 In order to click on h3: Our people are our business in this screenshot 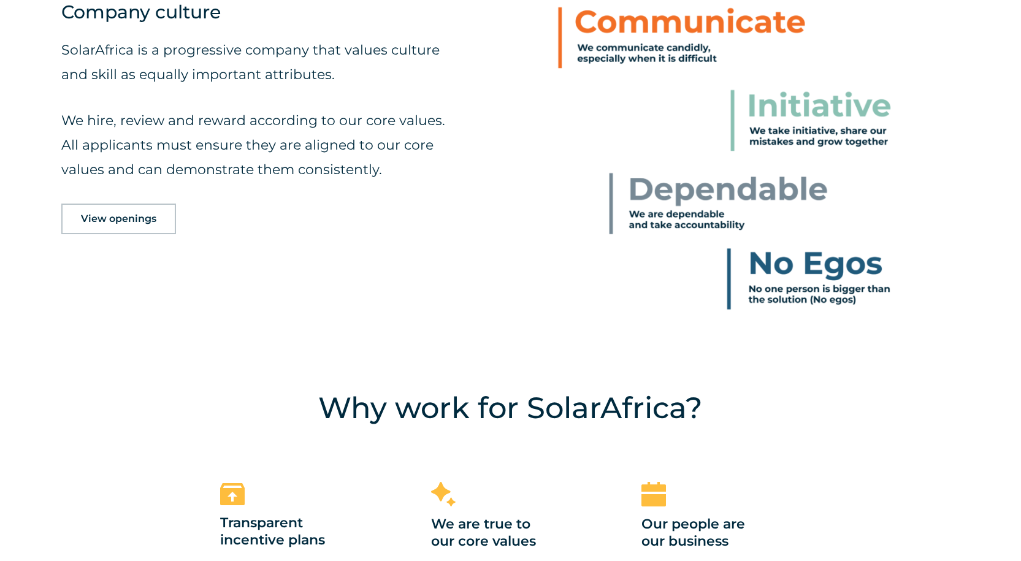, I will do `click(720, 533)`.